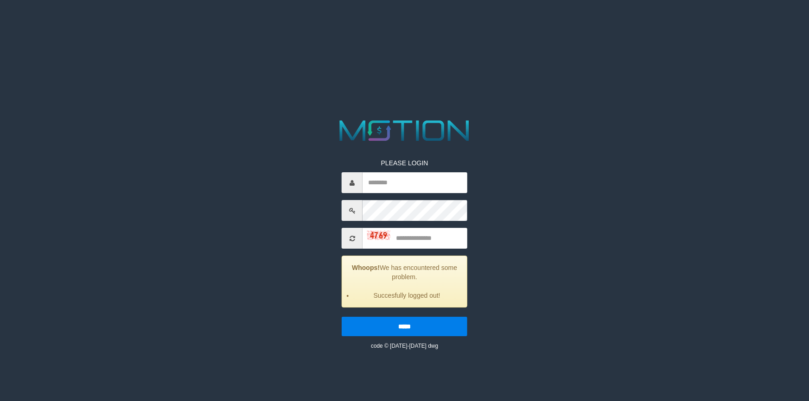  Describe the element at coordinates (406, 296) in the screenshot. I see `li: Succesfully logged out!` at that location.